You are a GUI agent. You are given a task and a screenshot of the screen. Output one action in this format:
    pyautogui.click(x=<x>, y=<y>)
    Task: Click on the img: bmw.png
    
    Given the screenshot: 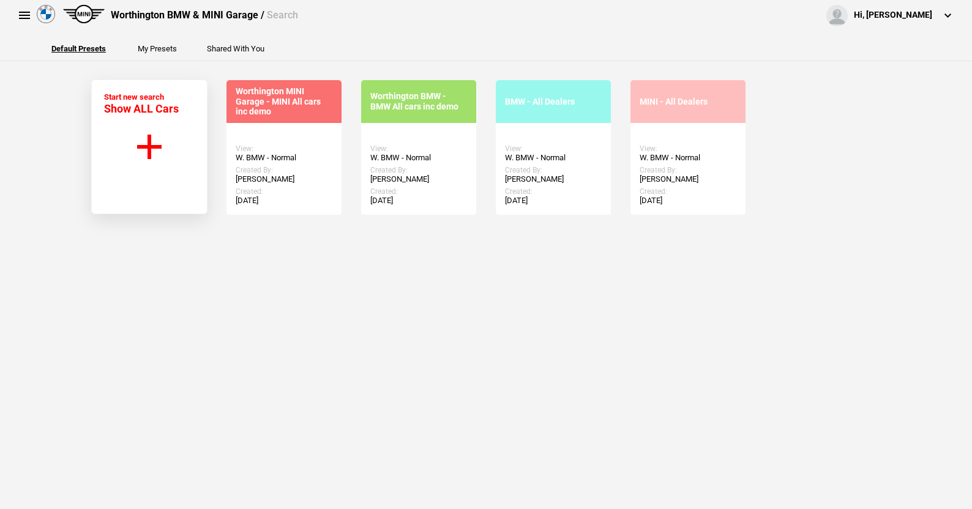 What is the action you would take?
    pyautogui.click(x=46, y=14)
    